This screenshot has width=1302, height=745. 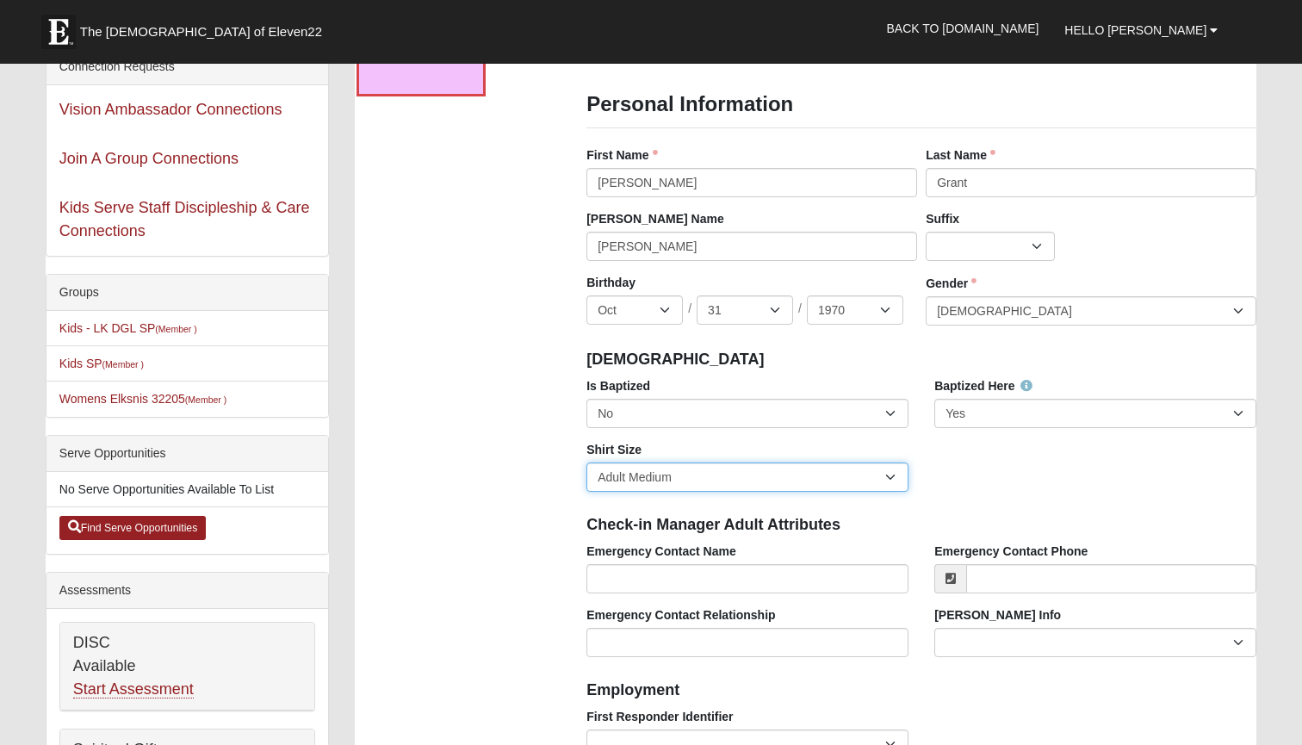 What do you see at coordinates (187, 454) in the screenshot?
I see `div: Serve Opportunities` at bounding box center [187, 454].